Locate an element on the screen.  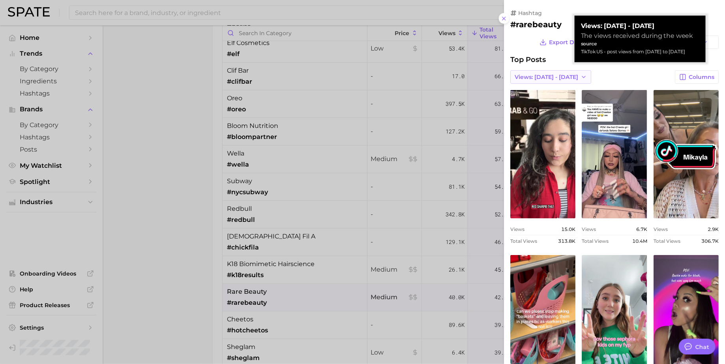
span: hashtag is located at coordinates (530, 13).